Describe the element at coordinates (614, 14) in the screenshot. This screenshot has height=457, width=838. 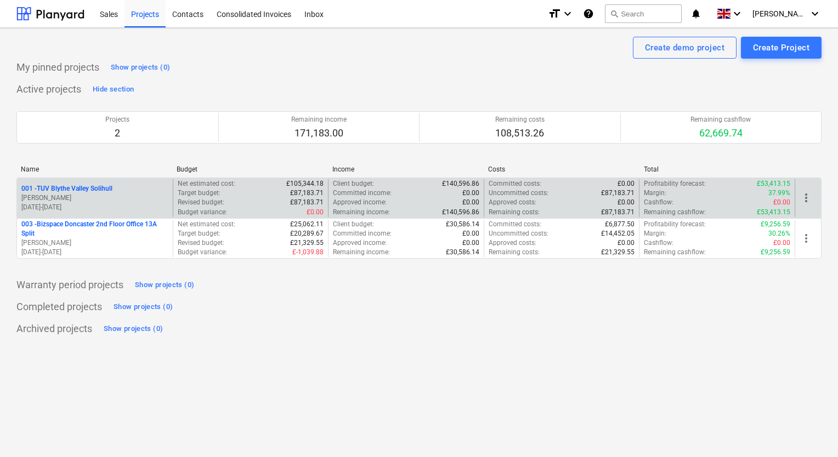
I see `span: search` at that location.